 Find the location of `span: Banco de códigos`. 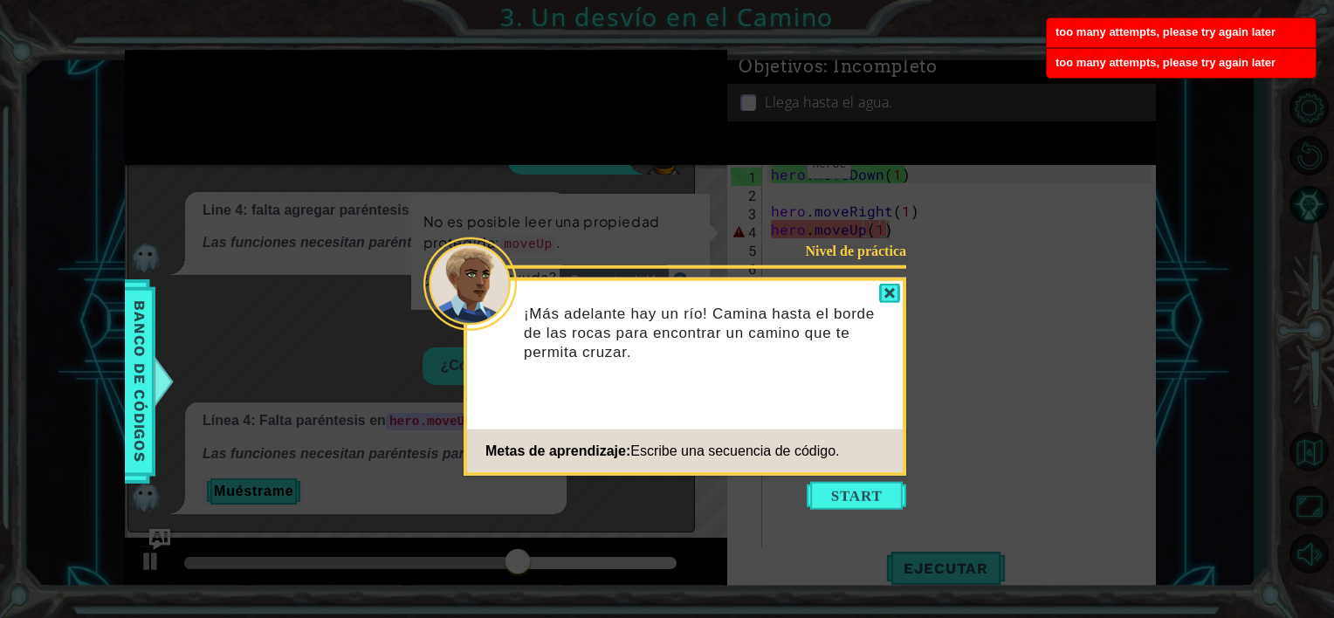

span: Banco de códigos is located at coordinates (140, 381).